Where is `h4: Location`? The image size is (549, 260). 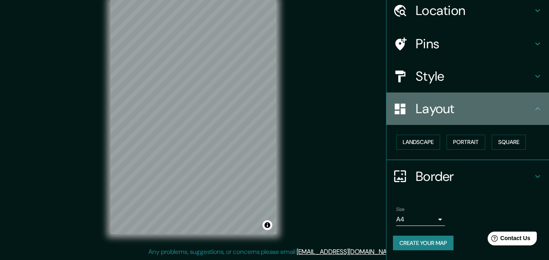 h4: Location is located at coordinates (474, 11).